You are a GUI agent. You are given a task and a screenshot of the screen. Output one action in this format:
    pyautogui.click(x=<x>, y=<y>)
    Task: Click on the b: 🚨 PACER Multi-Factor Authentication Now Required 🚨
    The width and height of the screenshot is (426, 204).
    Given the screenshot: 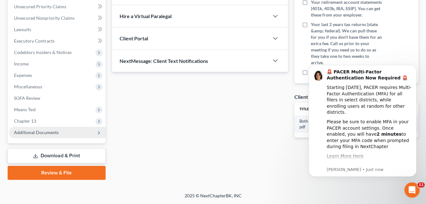 What is the action you would take?
    pyautogui.click(x=68, y=20)
    